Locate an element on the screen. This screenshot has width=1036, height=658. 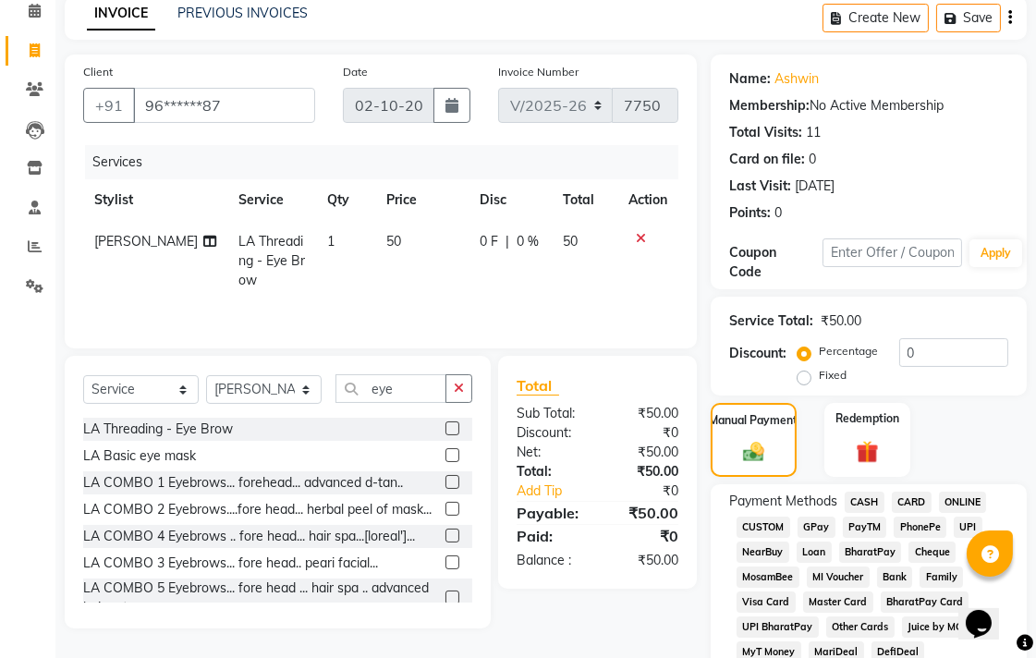
div: Coupon Code is located at coordinates (776, 263).